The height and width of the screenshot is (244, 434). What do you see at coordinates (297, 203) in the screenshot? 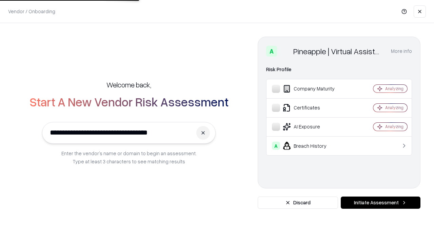
I see `button: Discard` at bounding box center [297, 203].